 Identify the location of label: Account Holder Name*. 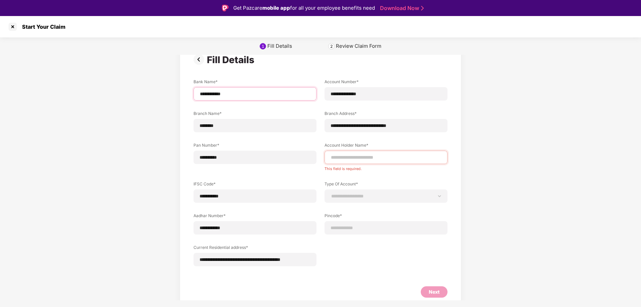
(386, 146).